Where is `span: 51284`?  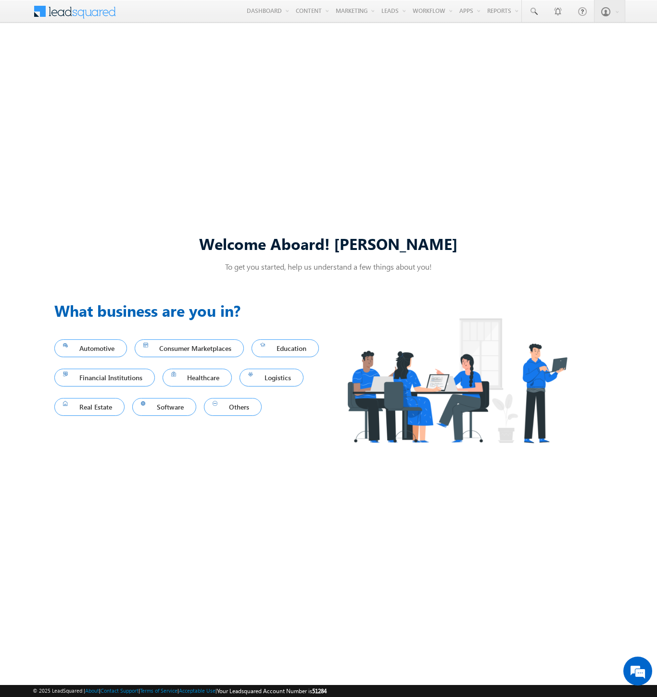
span: 51284 is located at coordinates (319, 691).